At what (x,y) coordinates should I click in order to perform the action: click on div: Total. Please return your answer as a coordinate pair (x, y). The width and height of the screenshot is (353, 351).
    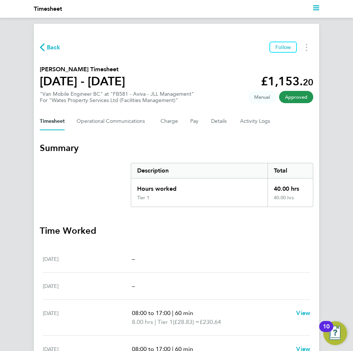
    Looking at the image, I should click on (290, 171).